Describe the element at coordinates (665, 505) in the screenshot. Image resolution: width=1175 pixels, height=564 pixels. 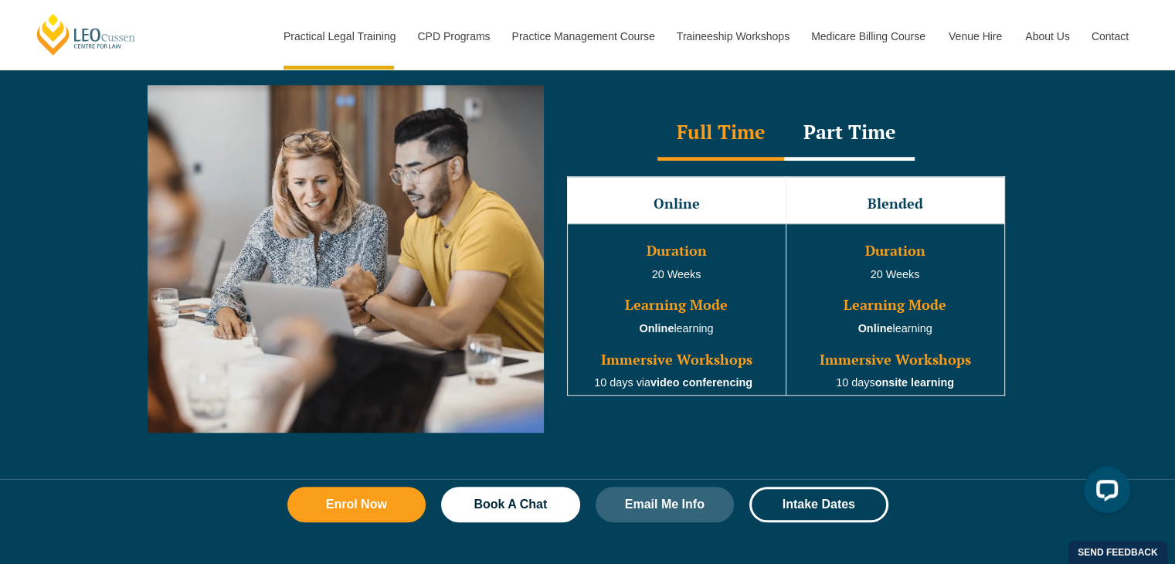
I see `a: Email Me Info` at that location.